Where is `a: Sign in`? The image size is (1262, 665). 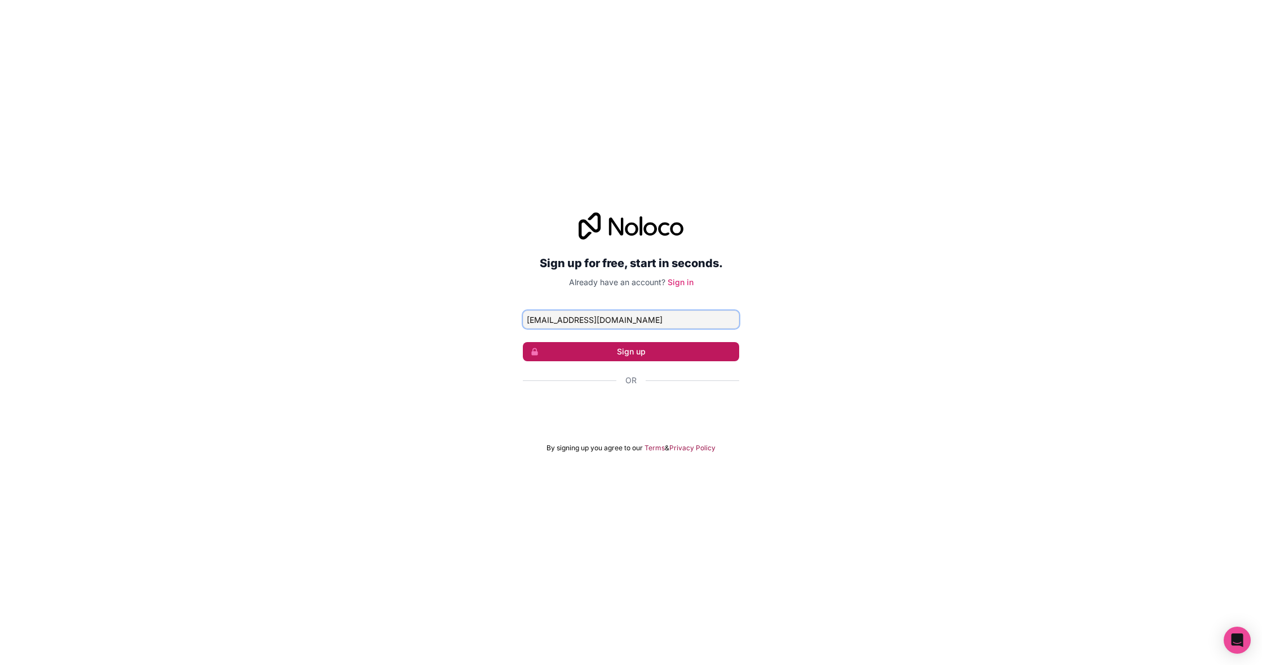 a: Sign in is located at coordinates (681, 282).